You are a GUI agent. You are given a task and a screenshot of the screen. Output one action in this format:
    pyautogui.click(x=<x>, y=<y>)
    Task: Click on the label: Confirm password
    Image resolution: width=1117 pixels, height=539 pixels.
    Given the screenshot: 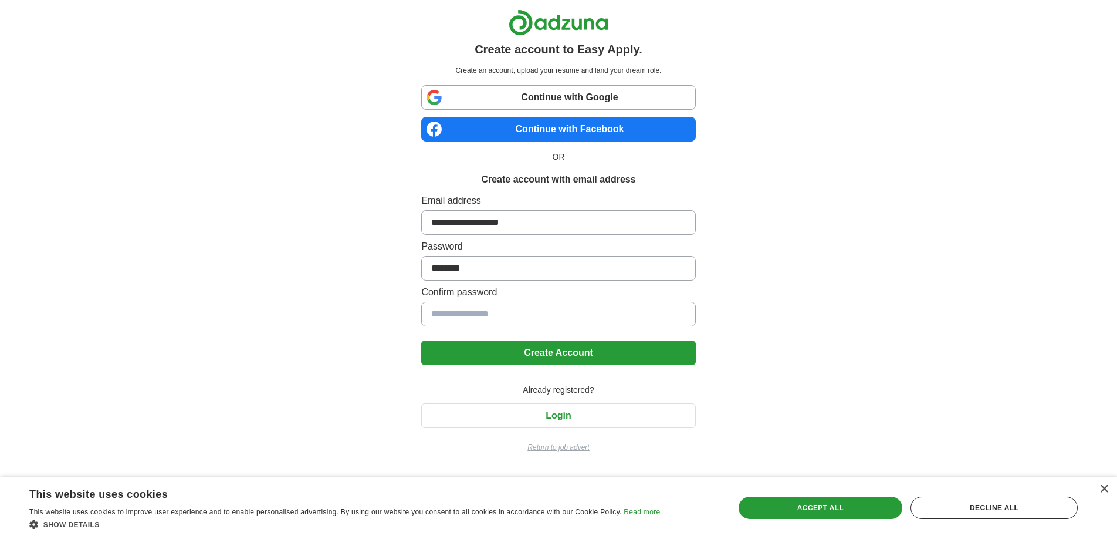 What is the action you would take?
    pyautogui.click(x=558, y=292)
    